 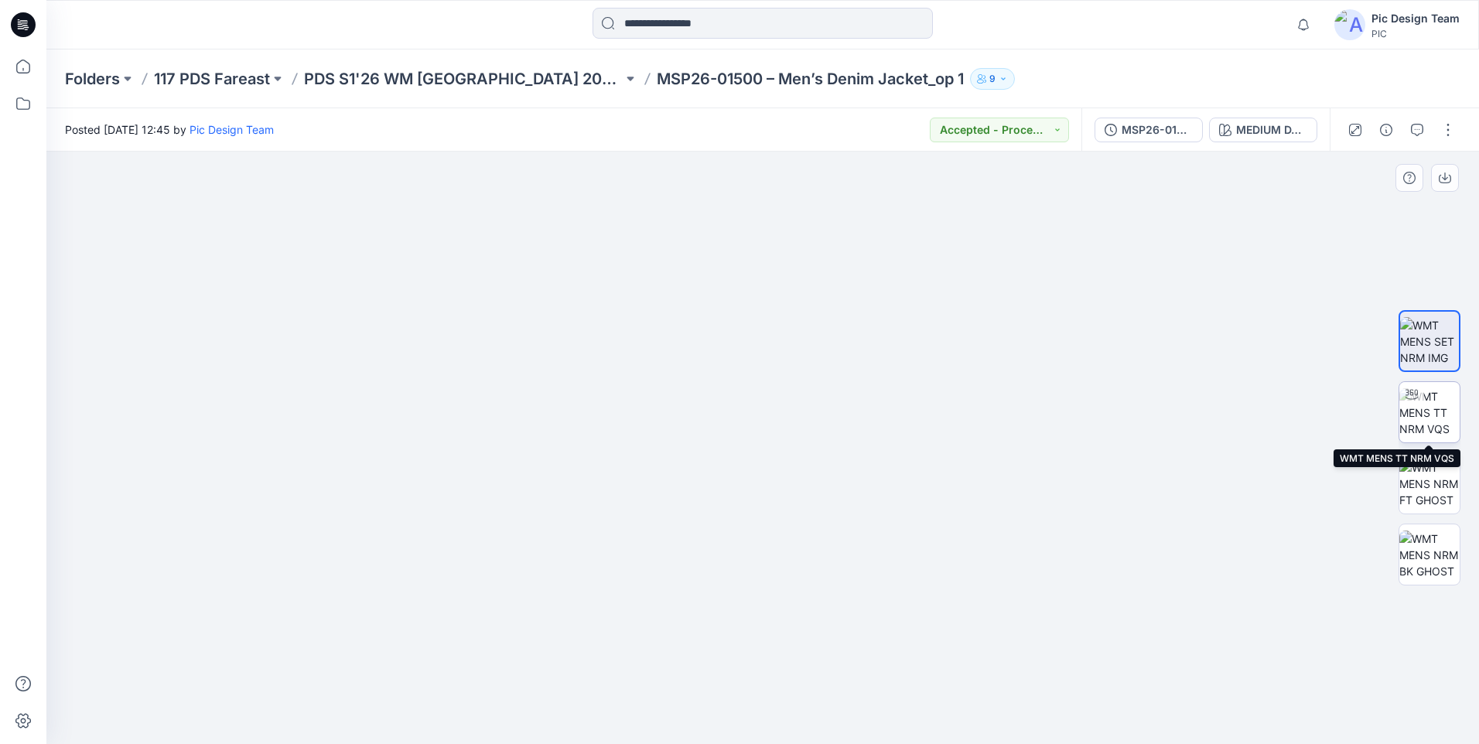 I want to click on div: Pic Design Team, so click(x=1416, y=19).